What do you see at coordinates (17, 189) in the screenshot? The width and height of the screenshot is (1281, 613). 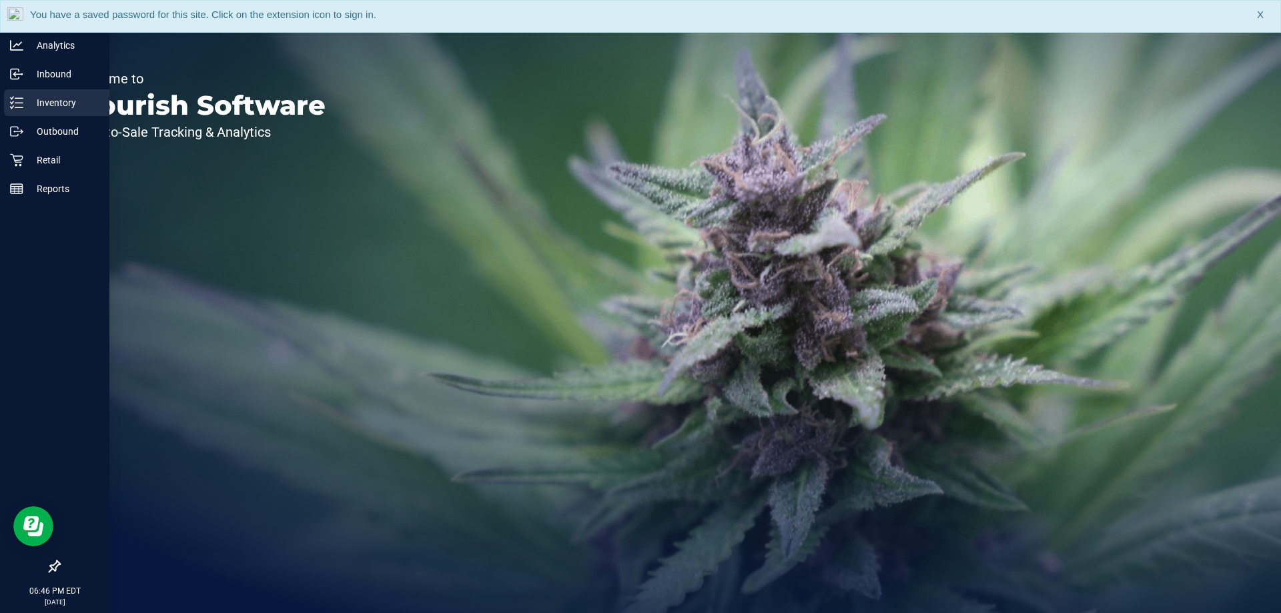 I see `inline-svg: Reports` at bounding box center [17, 189].